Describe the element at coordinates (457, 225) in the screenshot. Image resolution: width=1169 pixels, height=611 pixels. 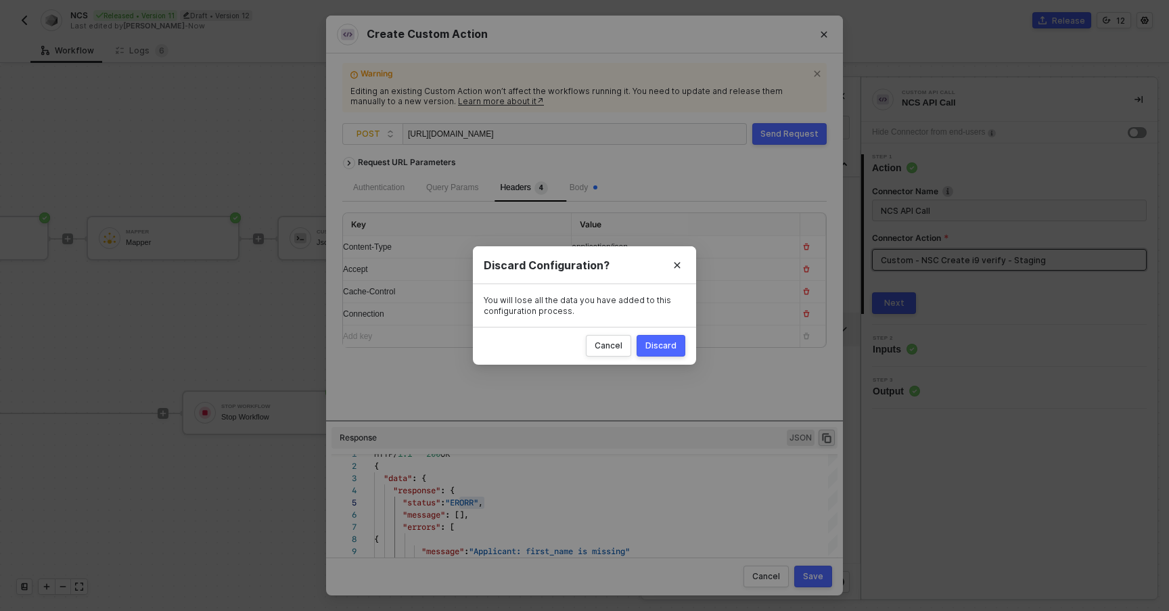
I see `th: Key` at that location.